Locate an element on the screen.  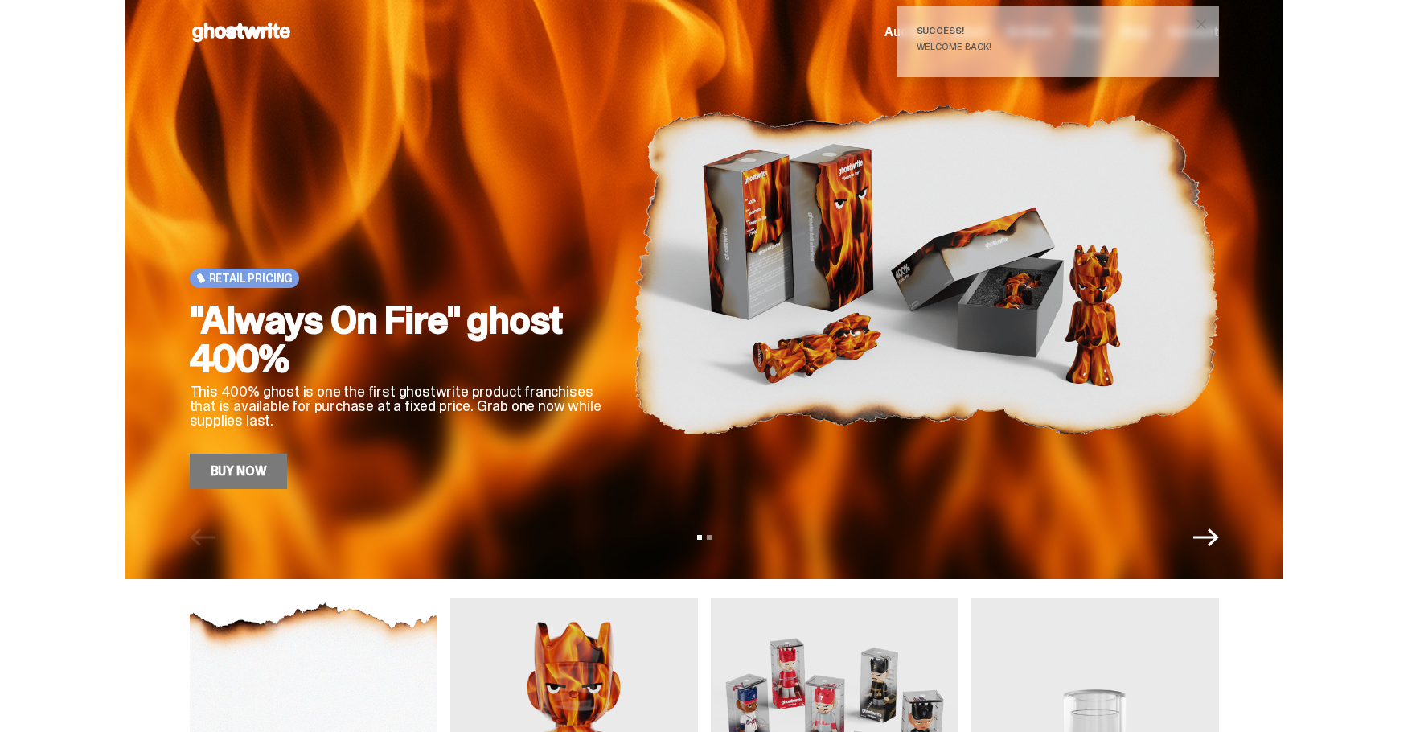
span: Auction is located at coordinates (908, 32).